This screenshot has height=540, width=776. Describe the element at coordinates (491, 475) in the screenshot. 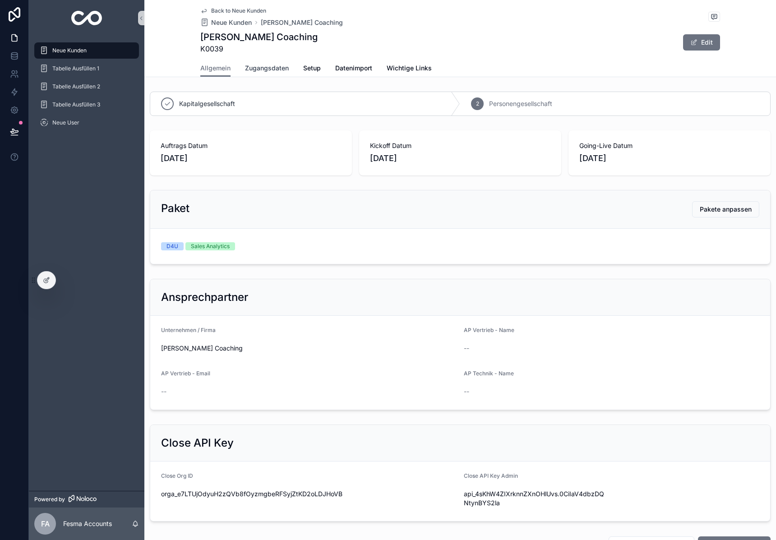

I see `span: Close API Key Admin` at that location.